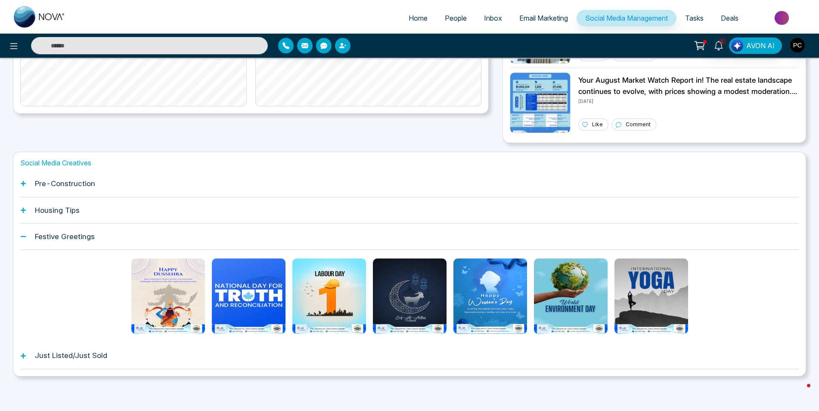  I want to click on a: Social Media Management, so click(626, 18).